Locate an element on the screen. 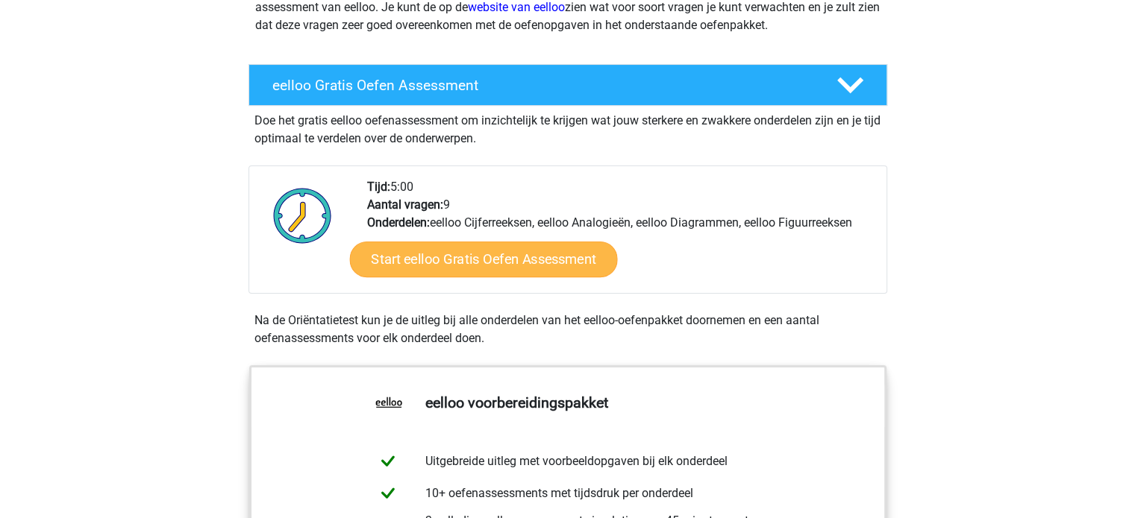 This screenshot has width=1135, height=518. a: eelloo Gratis Oefen Assessment is located at coordinates (568, 85).